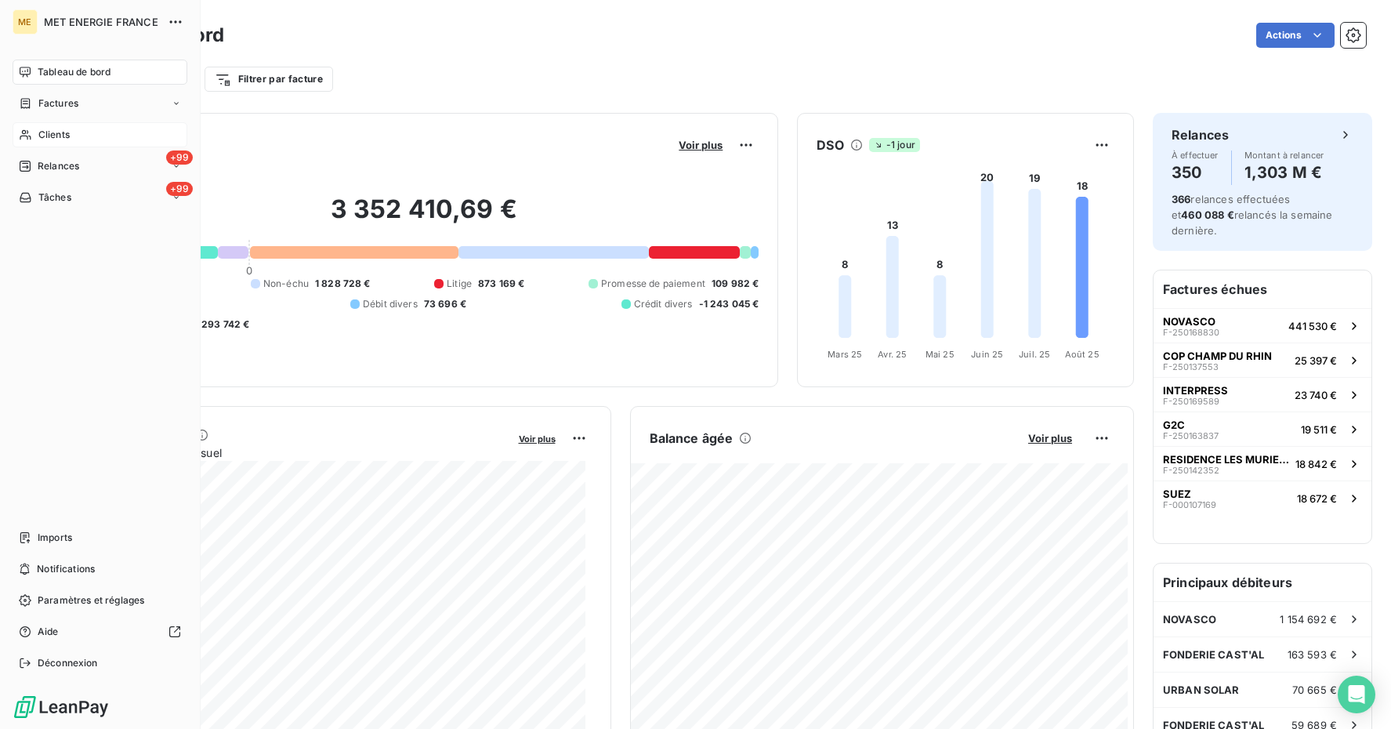  I want to click on span: 1 828 728 €, so click(342, 284).